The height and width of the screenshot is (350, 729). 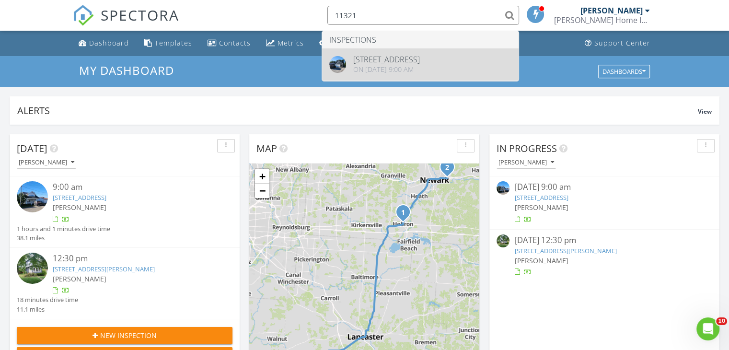 What do you see at coordinates (125, 335) in the screenshot?
I see `button: New Inspection` at bounding box center [125, 335].